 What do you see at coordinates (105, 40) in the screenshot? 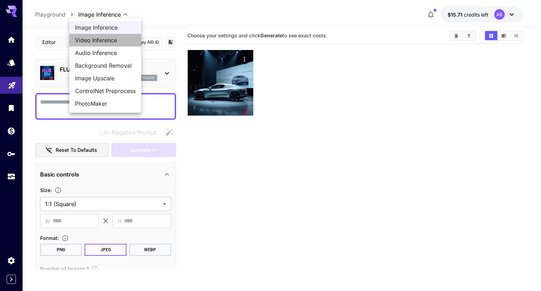
I see `span: Video Inference` at bounding box center [105, 40].